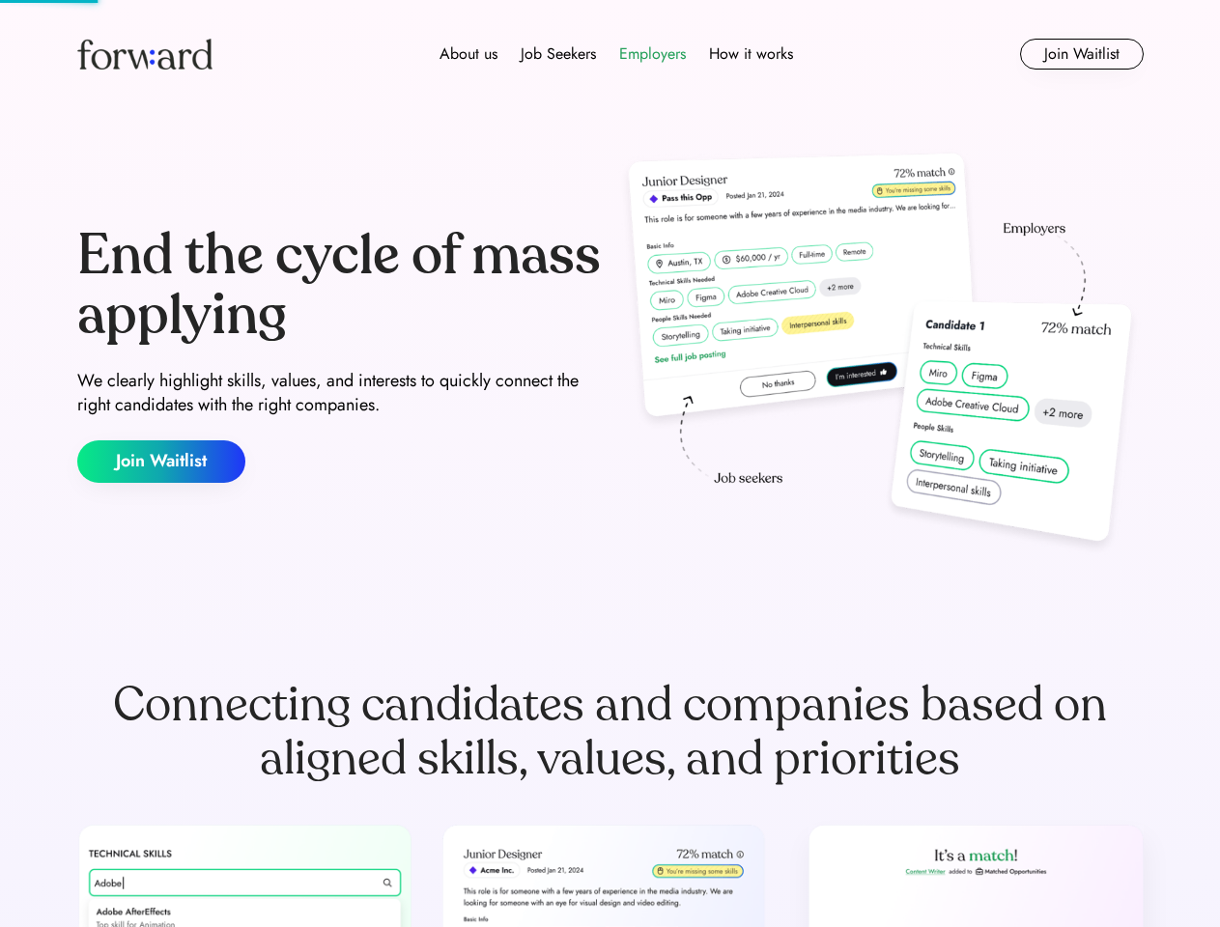 Image resolution: width=1220 pixels, height=927 pixels. Describe the element at coordinates (340, 285) in the screenshot. I see `div: End the cycle of mass applying` at that location.